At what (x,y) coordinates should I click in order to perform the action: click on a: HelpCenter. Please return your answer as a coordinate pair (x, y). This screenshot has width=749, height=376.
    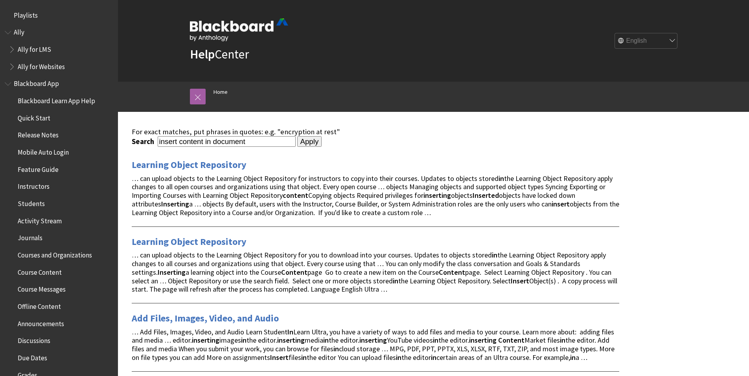
    Looking at the image, I should click on (219, 54).